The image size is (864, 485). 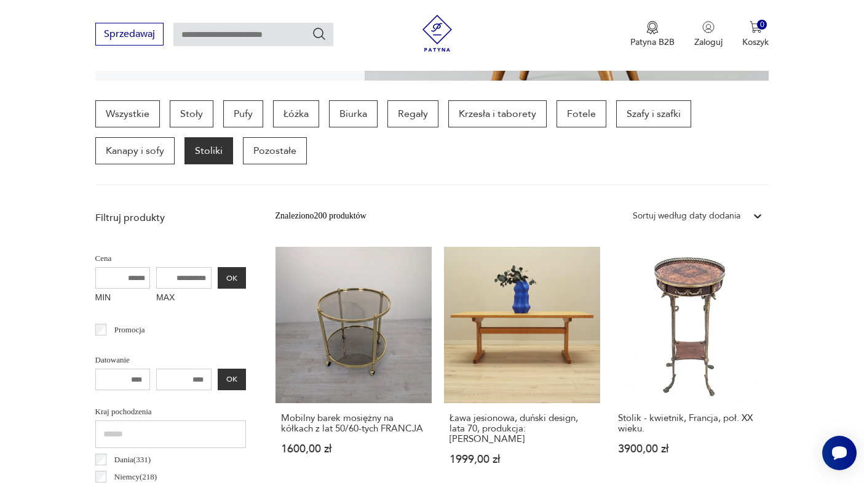 What do you see at coordinates (413, 114) in the screenshot?
I see `a: Regały` at bounding box center [413, 114].